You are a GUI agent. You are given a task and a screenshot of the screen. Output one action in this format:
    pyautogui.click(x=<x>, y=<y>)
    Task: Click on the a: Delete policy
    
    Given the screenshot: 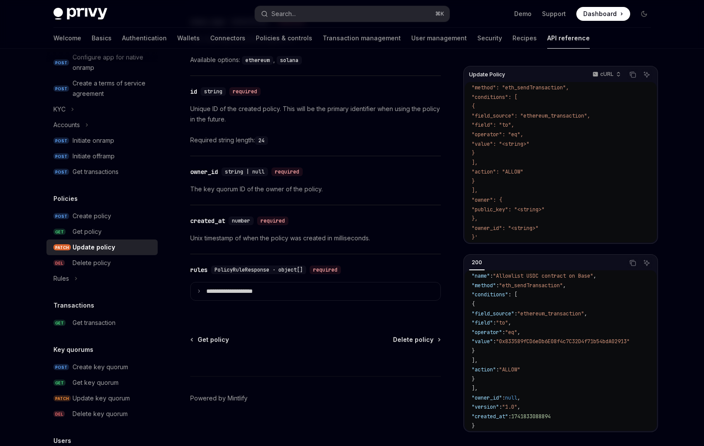 What is the action you would take?
    pyautogui.click(x=416, y=340)
    